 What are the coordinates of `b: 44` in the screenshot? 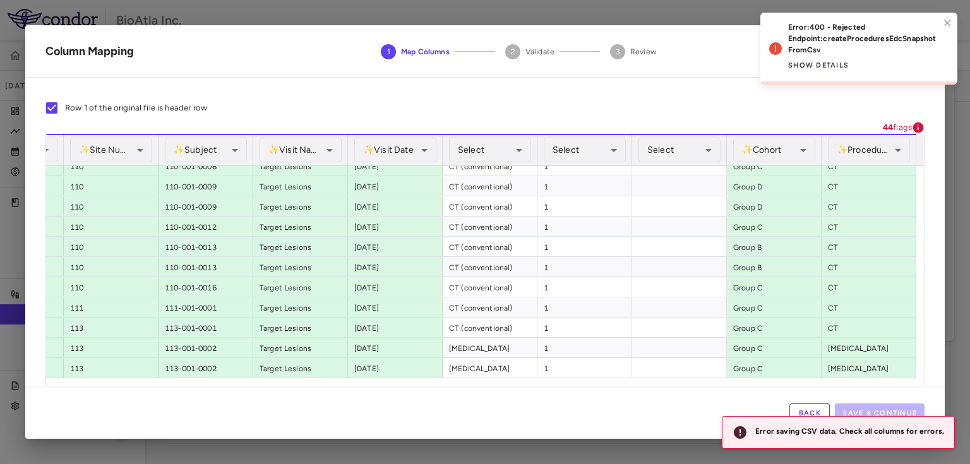 It's located at (888, 127).